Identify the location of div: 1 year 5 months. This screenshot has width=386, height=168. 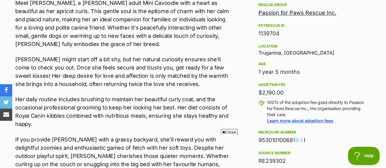
(313, 72).